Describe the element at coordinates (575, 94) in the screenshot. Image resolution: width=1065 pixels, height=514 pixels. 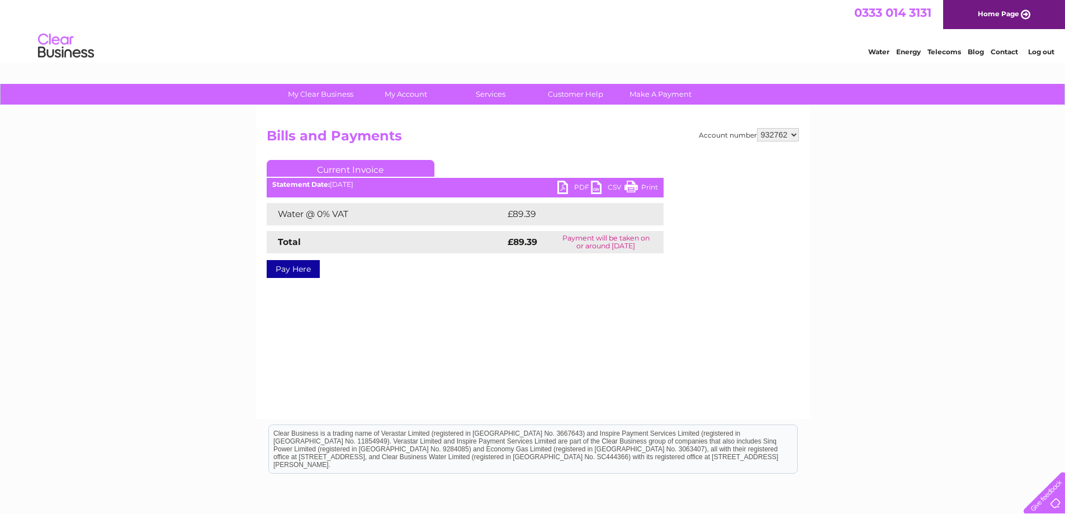
I see `a: Customer Help` at that location.